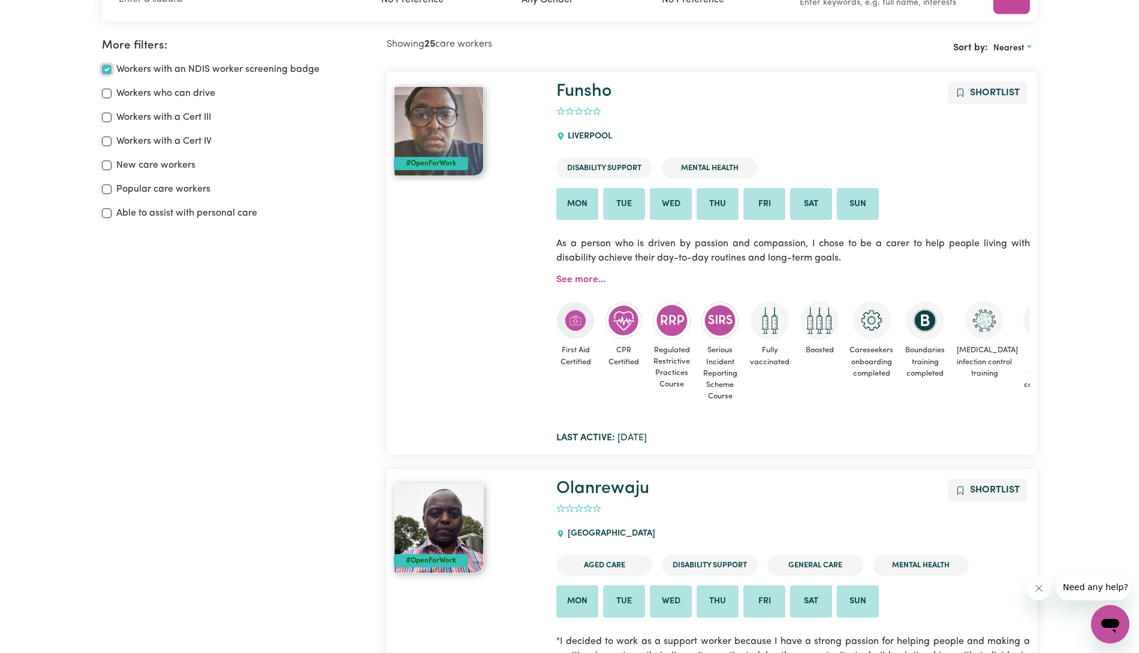  I want to click on img: CS Academy: COVID-19 Infection Control Training course completed, so click(984, 321).